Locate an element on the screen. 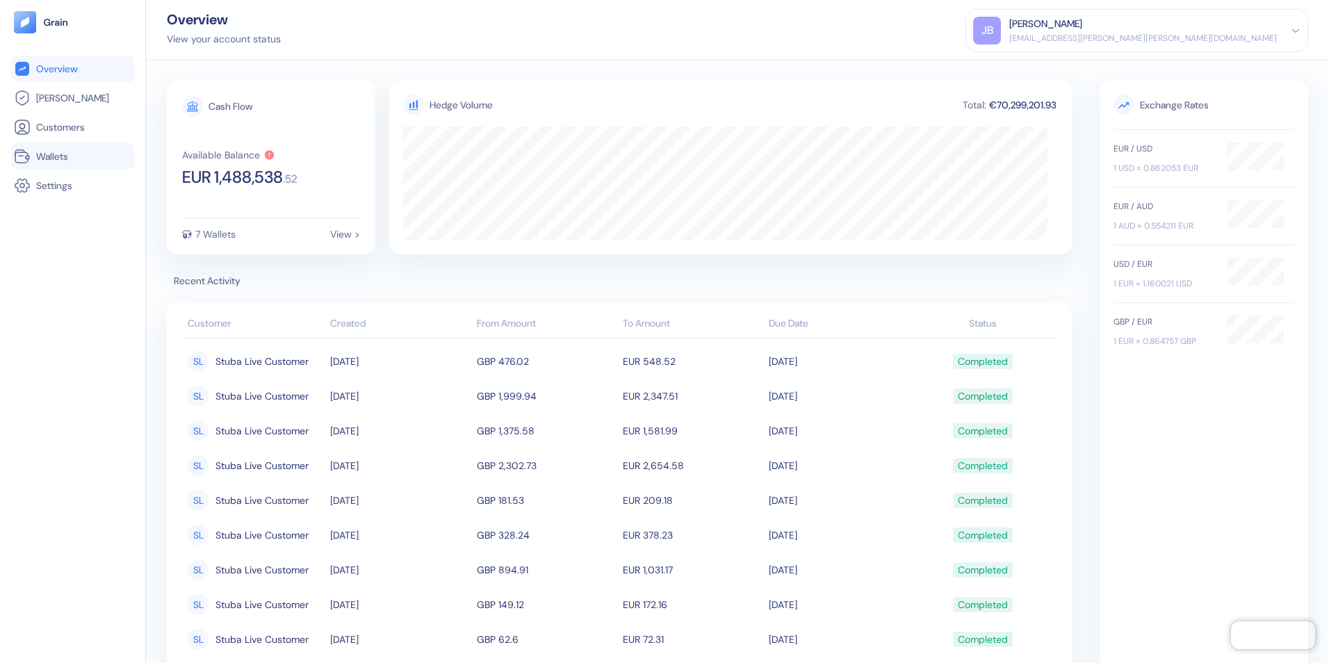 This screenshot has width=1329, height=663. td: GBP 1,999.94 is located at coordinates (547, 396).